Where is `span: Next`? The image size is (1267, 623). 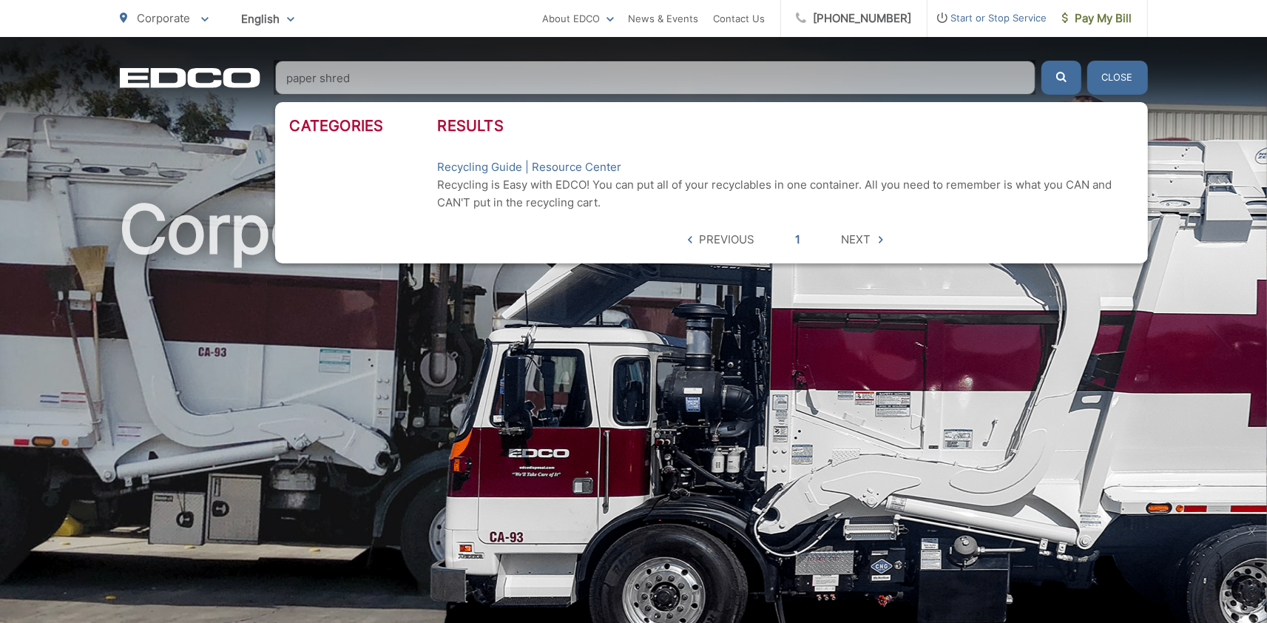 span: Next is located at coordinates (856, 240).